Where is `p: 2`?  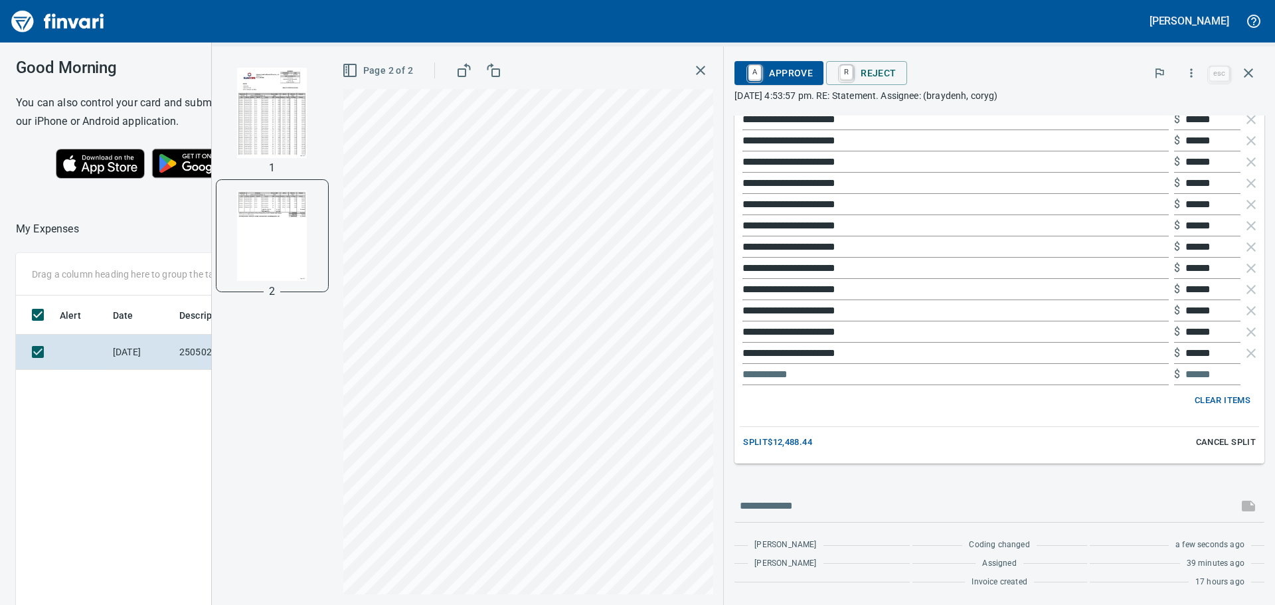
p: 2 is located at coordinates (272, 292).